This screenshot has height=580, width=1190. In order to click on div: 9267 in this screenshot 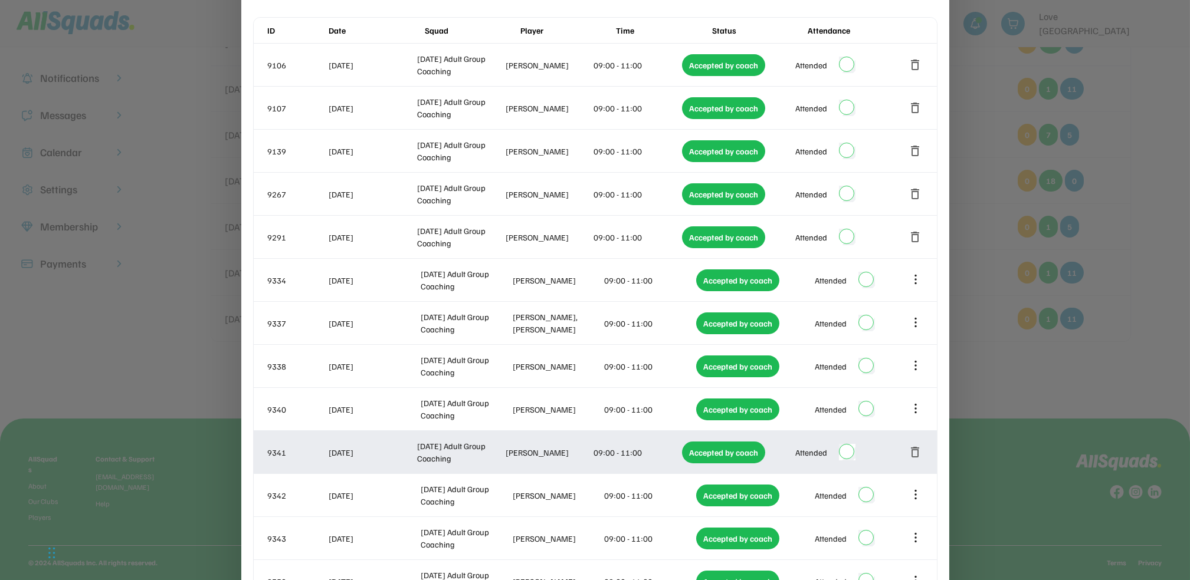, I will do `click(297, 194)`.